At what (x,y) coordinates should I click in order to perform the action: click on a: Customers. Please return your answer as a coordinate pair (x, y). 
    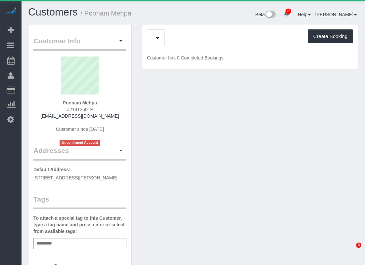
    Looking at the image, I should click on (53, 12).